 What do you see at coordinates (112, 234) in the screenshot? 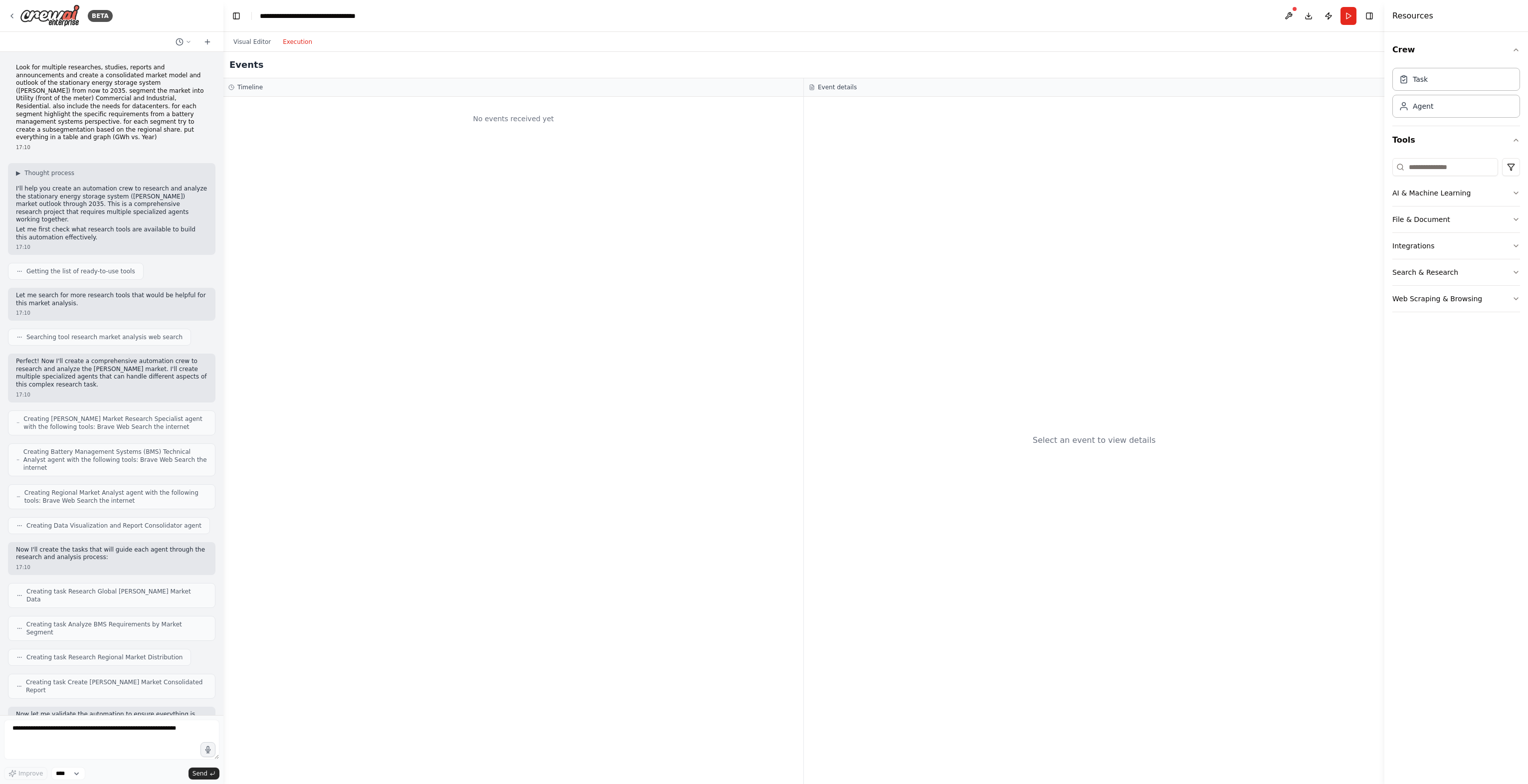
I see `p: Let me first check what research tools are available to build this automation effectively.` at bounding box center [112, 234].